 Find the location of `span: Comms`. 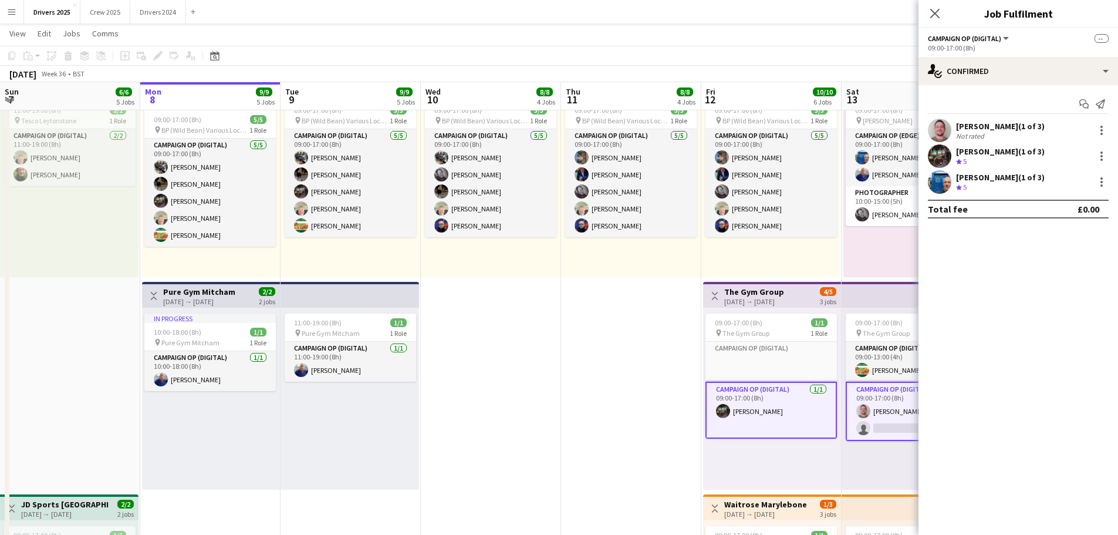

span: Comms is located at coordinates (105, 33).